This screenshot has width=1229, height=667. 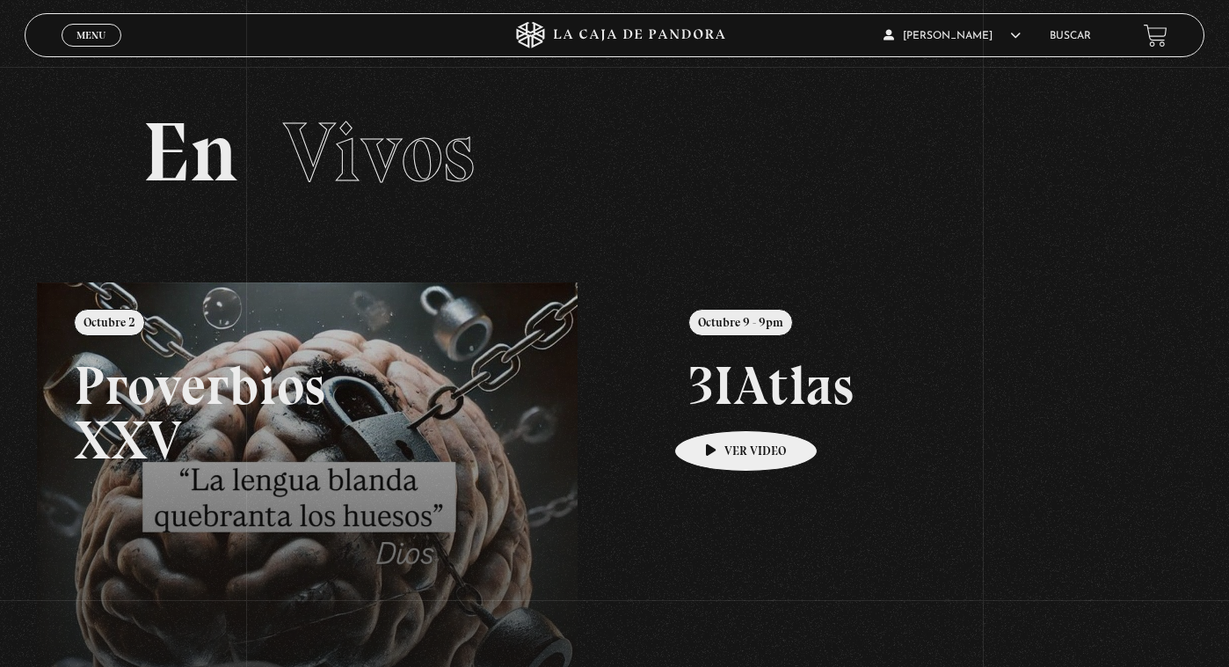 What do you see at coordinates (91, 35) in the screenshot?
I see `span: Menu` at bounding box center [91, 35].